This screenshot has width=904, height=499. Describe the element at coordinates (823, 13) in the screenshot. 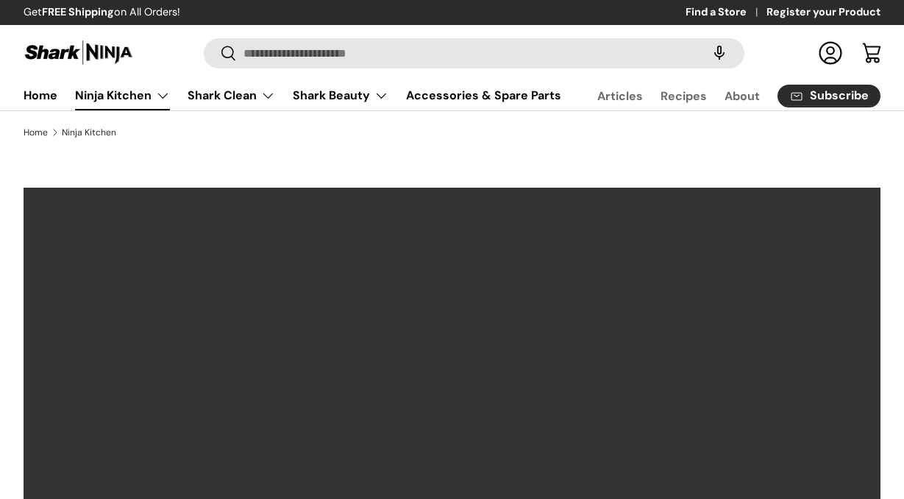

I see `a: Register your Product` at that location.